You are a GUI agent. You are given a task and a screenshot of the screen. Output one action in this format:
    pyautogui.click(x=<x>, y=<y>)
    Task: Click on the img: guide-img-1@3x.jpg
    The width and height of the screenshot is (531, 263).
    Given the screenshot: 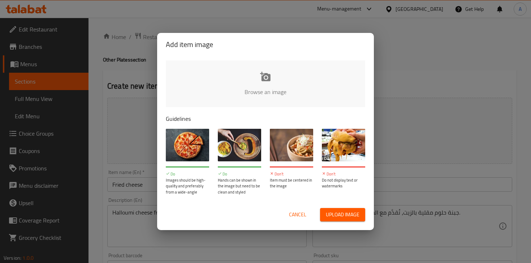 What is the action you would take?
    pyautogui.click(x=187, y=145)
    